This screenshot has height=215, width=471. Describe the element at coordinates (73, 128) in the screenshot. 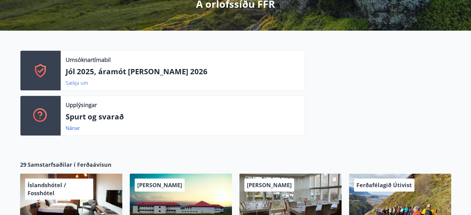

I see `a: Nánar` at that location.